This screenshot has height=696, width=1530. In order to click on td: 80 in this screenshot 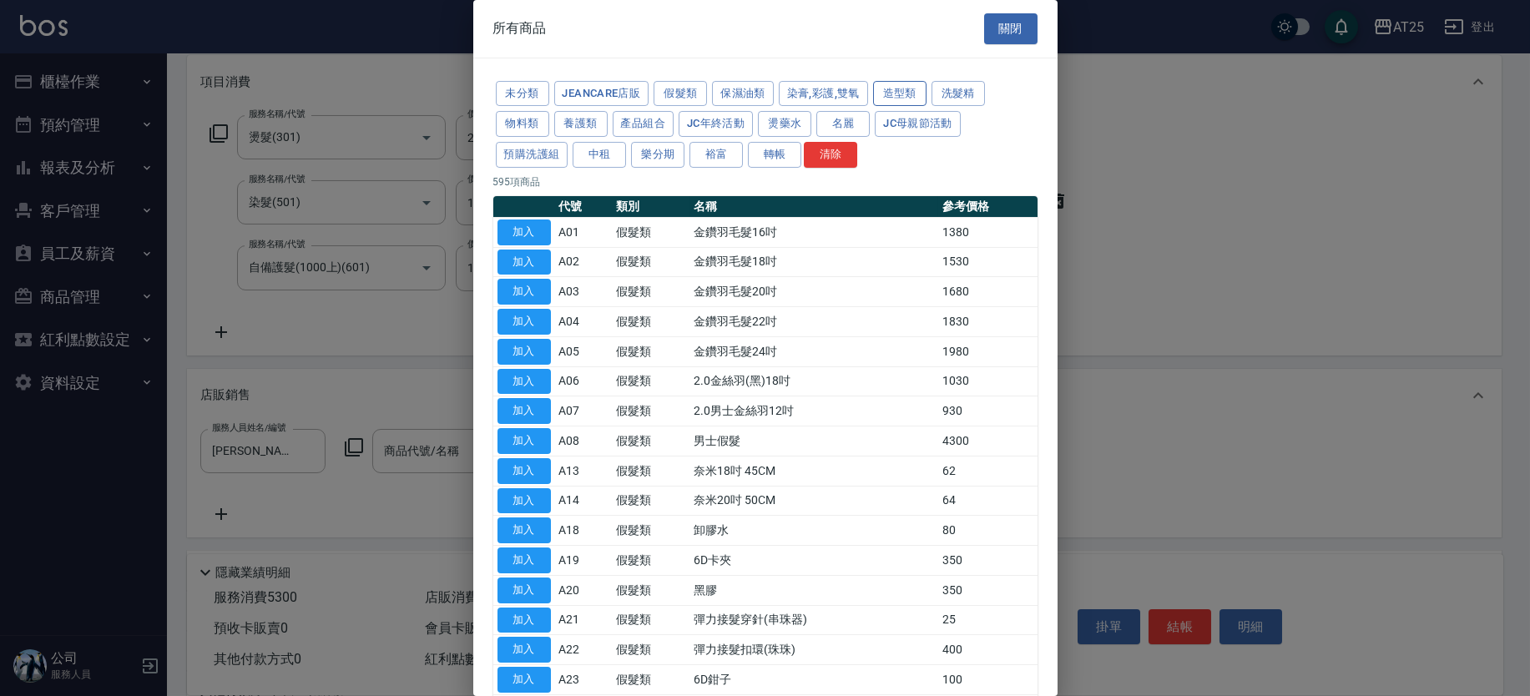, I will do `click(987, 531)`.